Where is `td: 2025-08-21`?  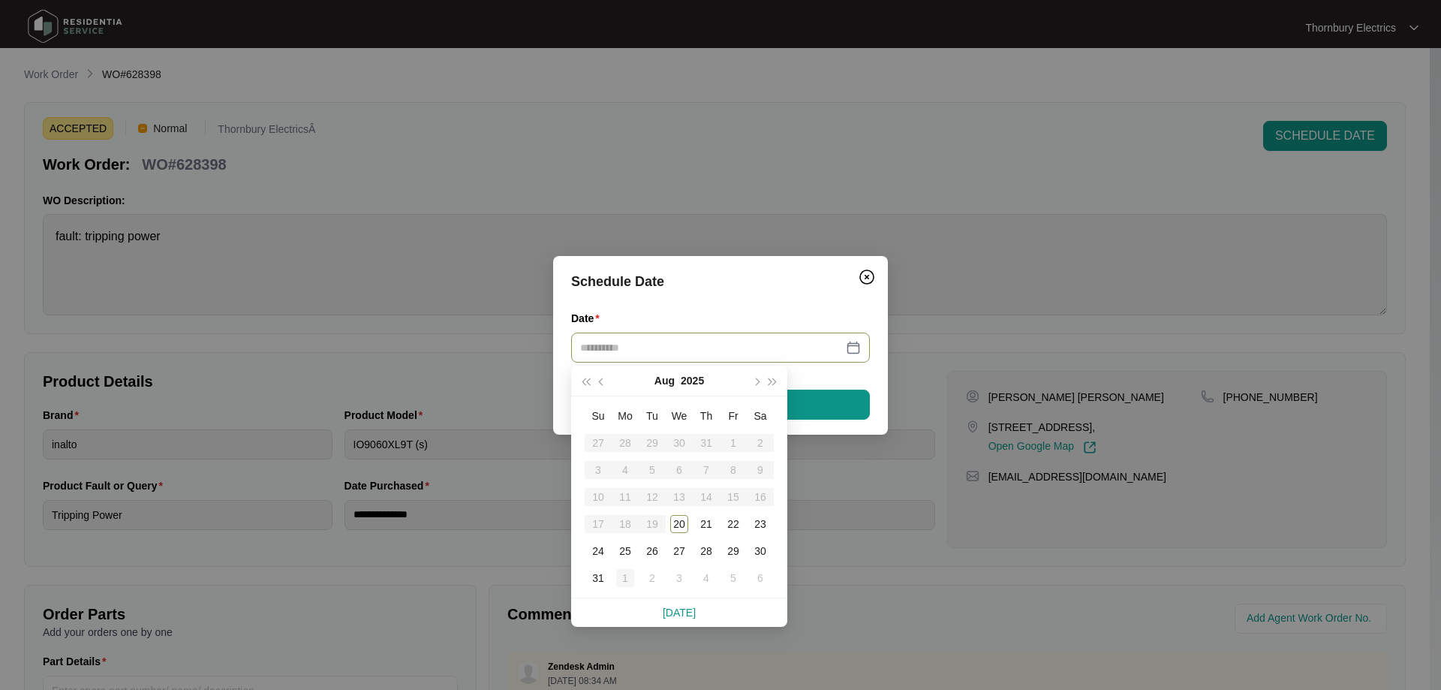
td: 2025-08-21 is located at coordinates (706, 524).